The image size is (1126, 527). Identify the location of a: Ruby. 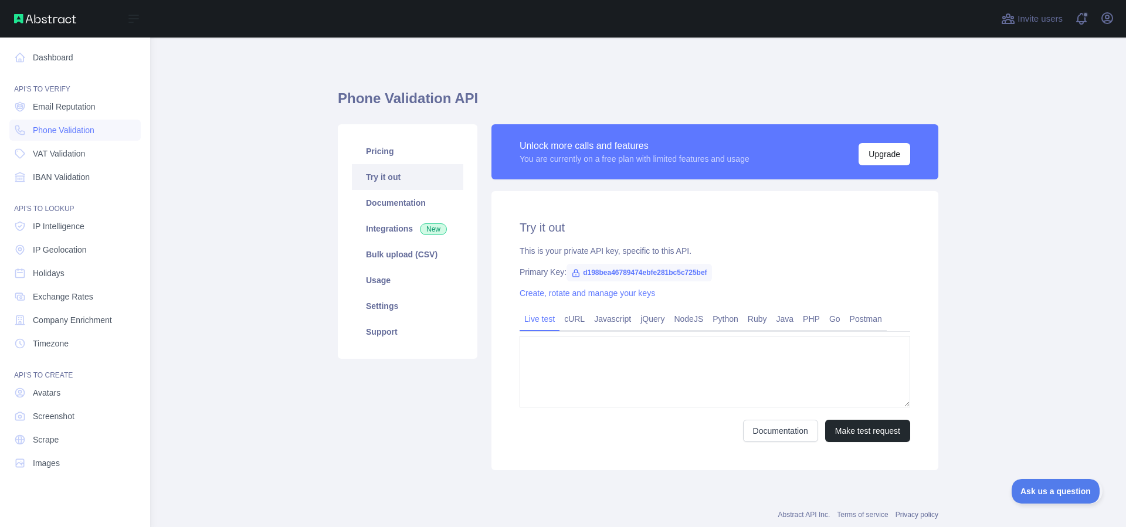
(757, 319).